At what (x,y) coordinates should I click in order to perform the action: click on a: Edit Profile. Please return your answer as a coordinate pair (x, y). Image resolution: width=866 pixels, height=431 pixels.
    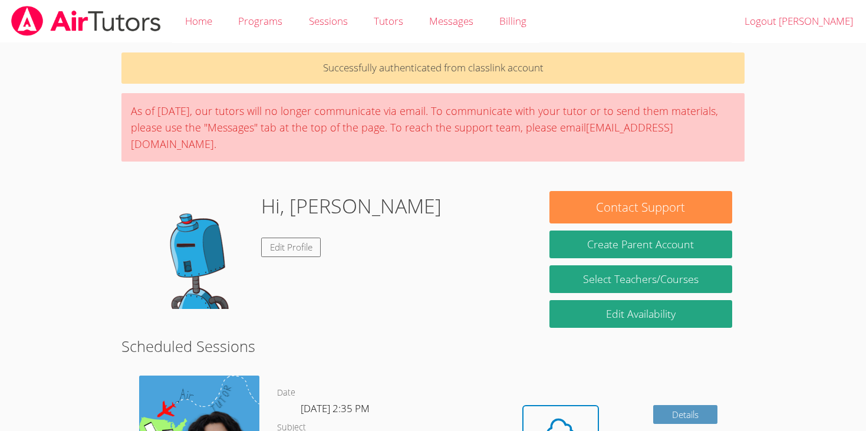
    Looking at the image, I should click on (291, 247).